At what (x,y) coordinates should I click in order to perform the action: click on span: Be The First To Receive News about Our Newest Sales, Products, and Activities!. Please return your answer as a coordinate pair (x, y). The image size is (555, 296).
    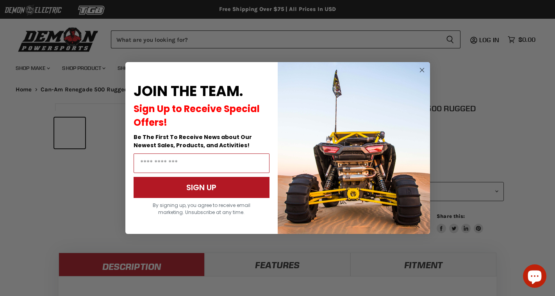
    Looking at the image, I should click on (193, 141).